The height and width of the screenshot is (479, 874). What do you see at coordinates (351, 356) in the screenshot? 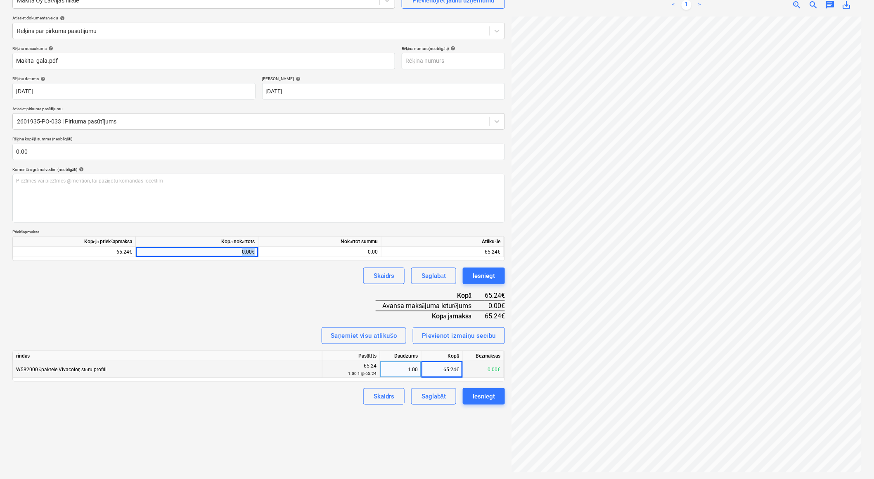
I see `div: Pasūtīts` at bounding box center [351, 356].